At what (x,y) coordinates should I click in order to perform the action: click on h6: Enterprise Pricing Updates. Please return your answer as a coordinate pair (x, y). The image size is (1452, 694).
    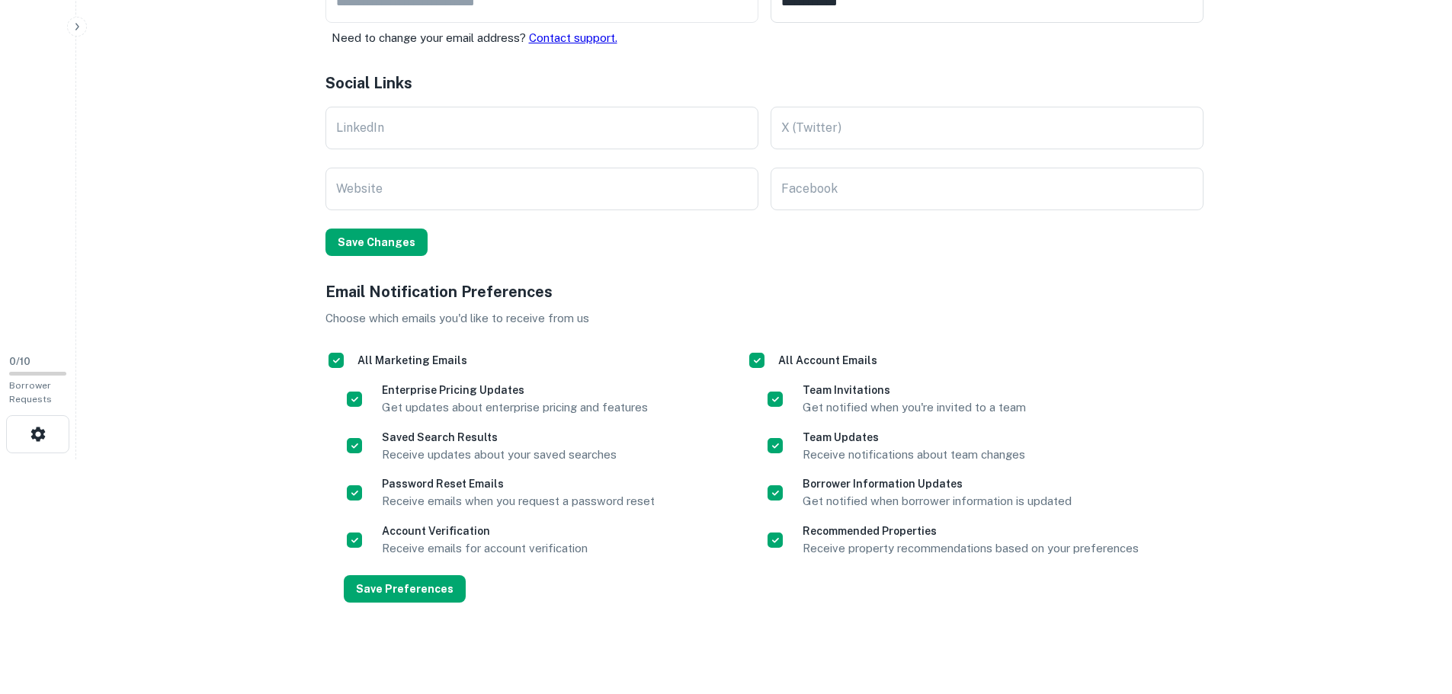
    Looking at the image, I should click on (514, 390).